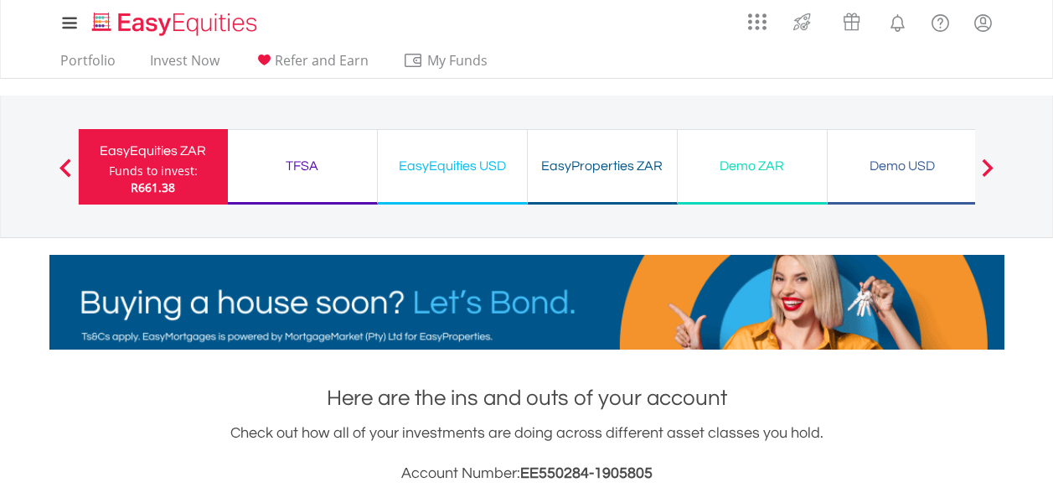 The width and height of the screenshot is (1053, 498). What do you see at coordinates (753, 166) in the screenshot?
I see `div: Demo ZAR` at bounding box center [753, 166].